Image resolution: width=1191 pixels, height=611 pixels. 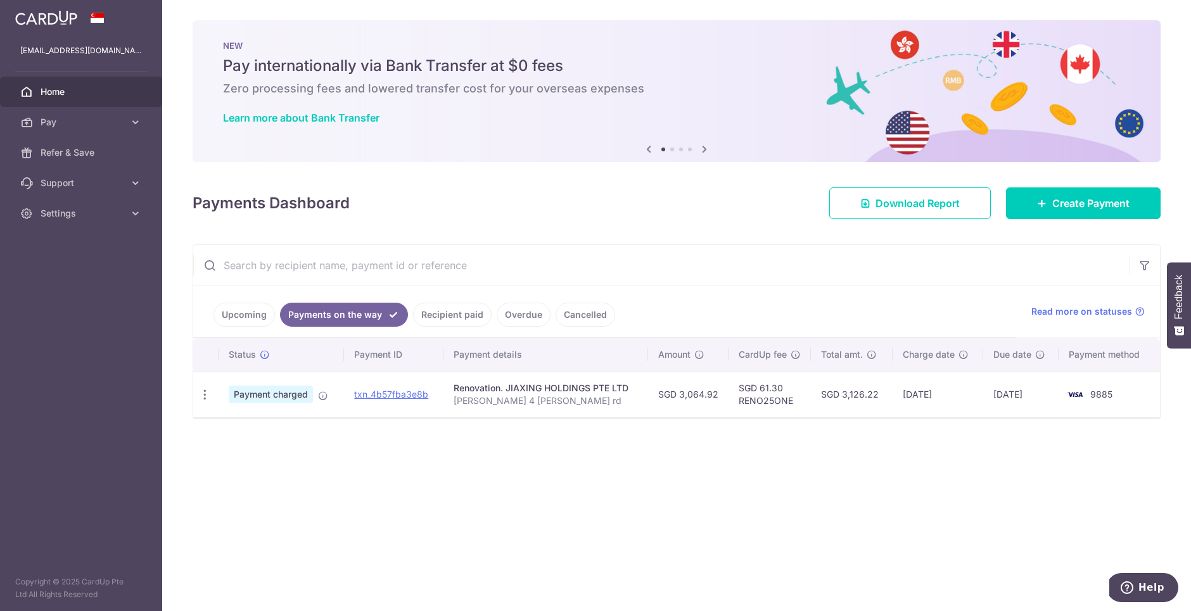 What do you see at coordinates (1179, 297) in the screenshot?
I see `span: Feedback` at bounding box center [1179, 297].